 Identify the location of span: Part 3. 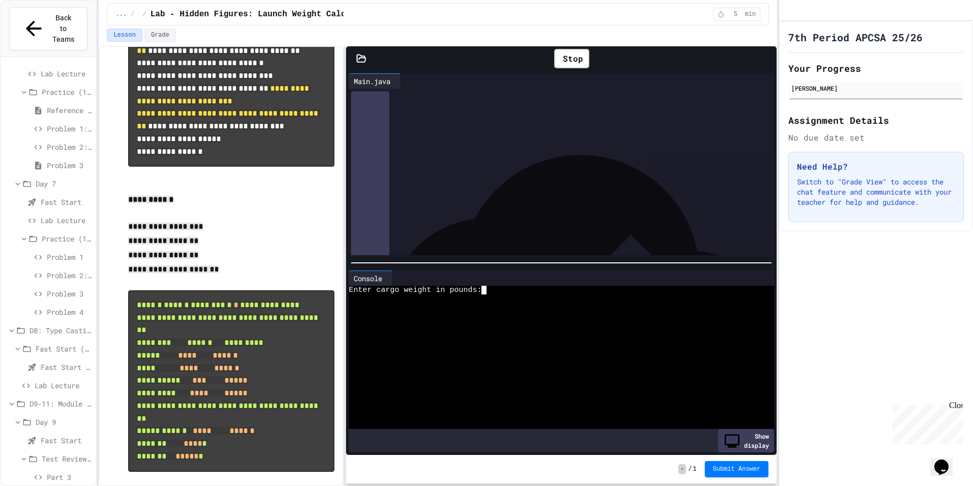
(69, 476).